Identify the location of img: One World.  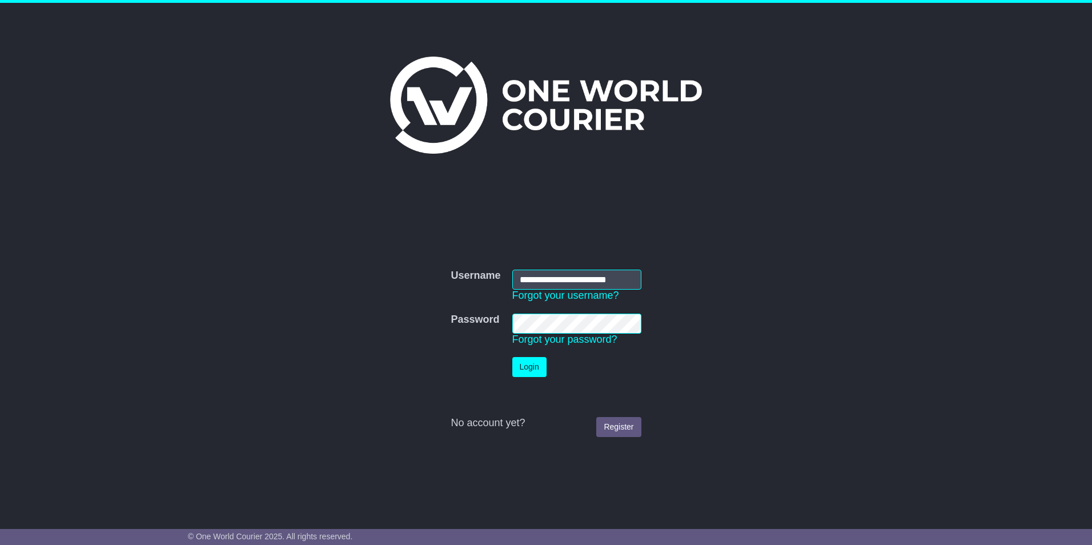
(546, 105).